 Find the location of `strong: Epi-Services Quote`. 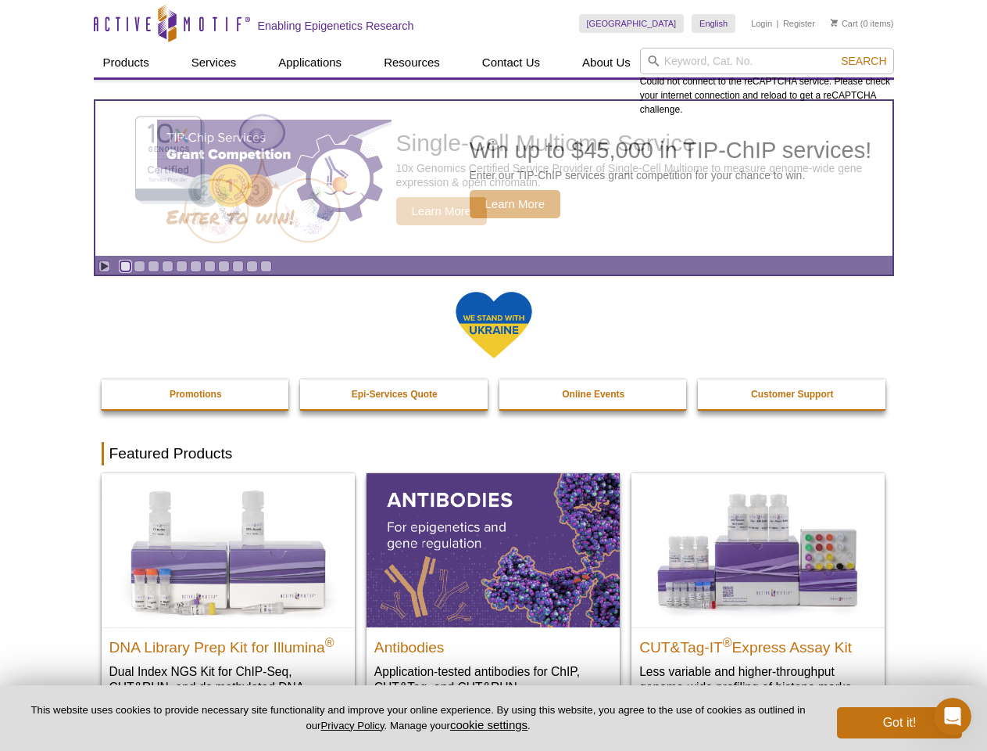

strong: Epi-Services Quote is located at coordinates (395, 394).